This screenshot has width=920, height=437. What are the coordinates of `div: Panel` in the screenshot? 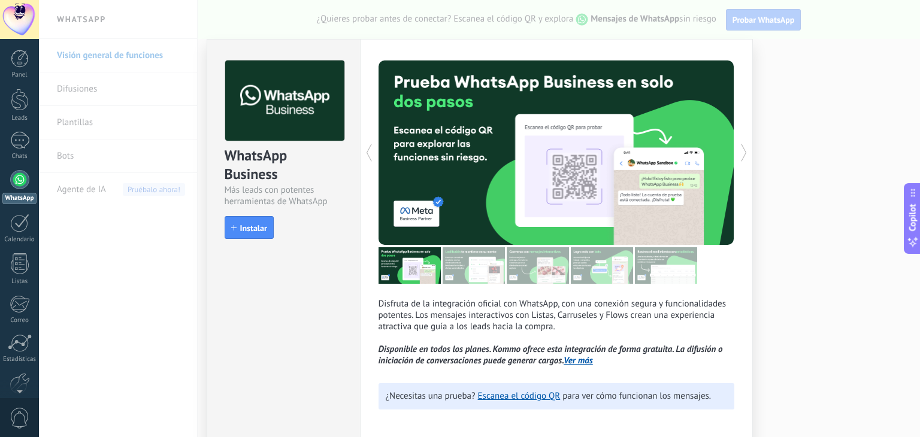 It's located at (20, 75).